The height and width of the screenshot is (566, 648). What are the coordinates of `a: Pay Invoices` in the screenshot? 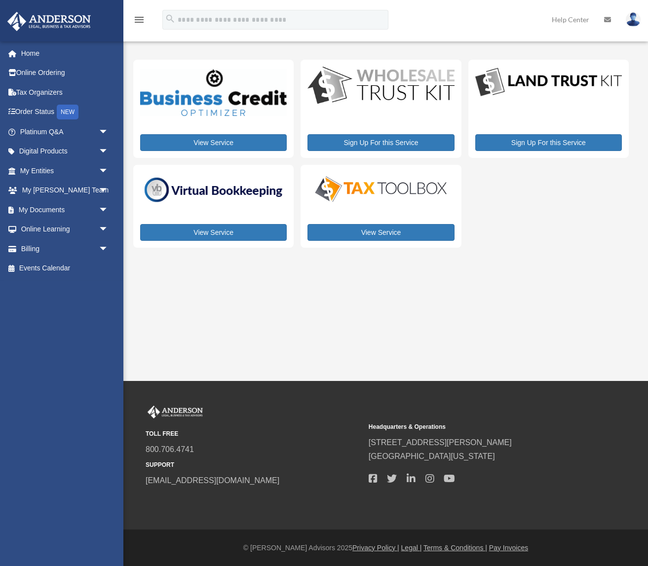 It's located at (508, 548).